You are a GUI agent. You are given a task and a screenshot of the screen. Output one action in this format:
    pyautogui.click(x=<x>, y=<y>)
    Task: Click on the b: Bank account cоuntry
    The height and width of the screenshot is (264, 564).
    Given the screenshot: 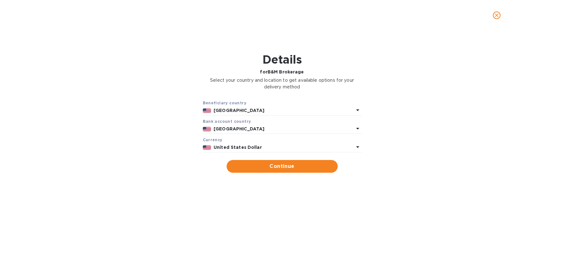 What is the action you would take?
    pyautogui.click(x=227, y=121)
    